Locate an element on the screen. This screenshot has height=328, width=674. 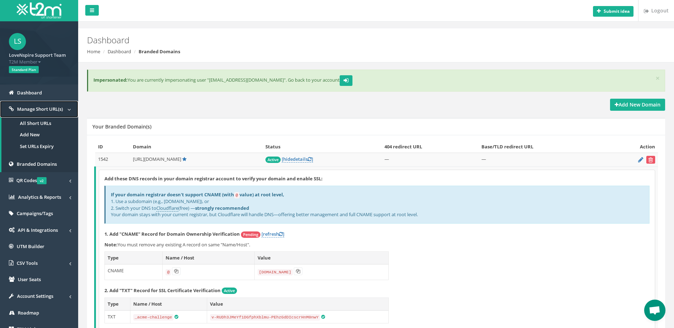
th: Domain is located at coordinates (196, 147).